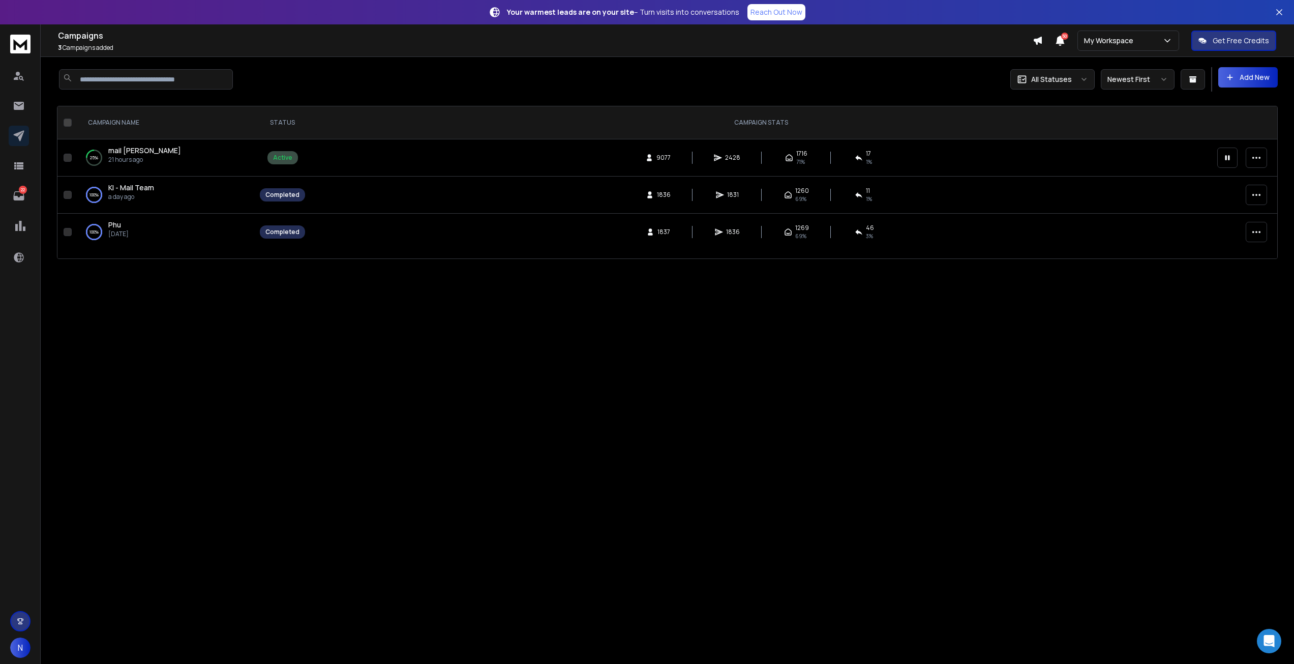 The width and height of the screenshot is (1294, 664). What do you see at coordinates (283, 158) in the screenshot?
I see `div: Active` at bounding box center [283, 158].